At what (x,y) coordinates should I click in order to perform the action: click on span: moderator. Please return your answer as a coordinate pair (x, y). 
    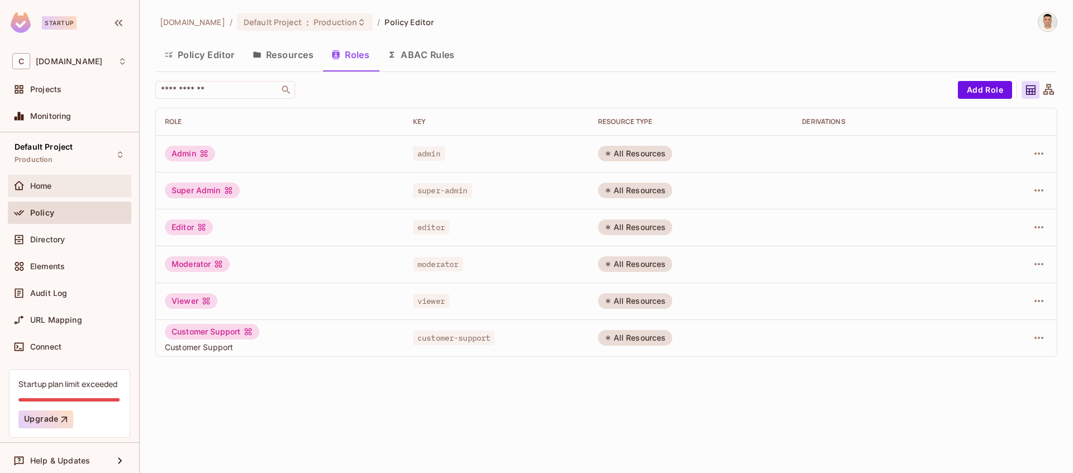
    Looking at the image, I should click on (438, 264).